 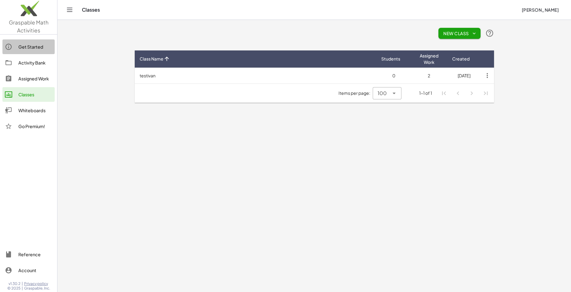 I want to click on span: New Class, so click(x=460, y=33).